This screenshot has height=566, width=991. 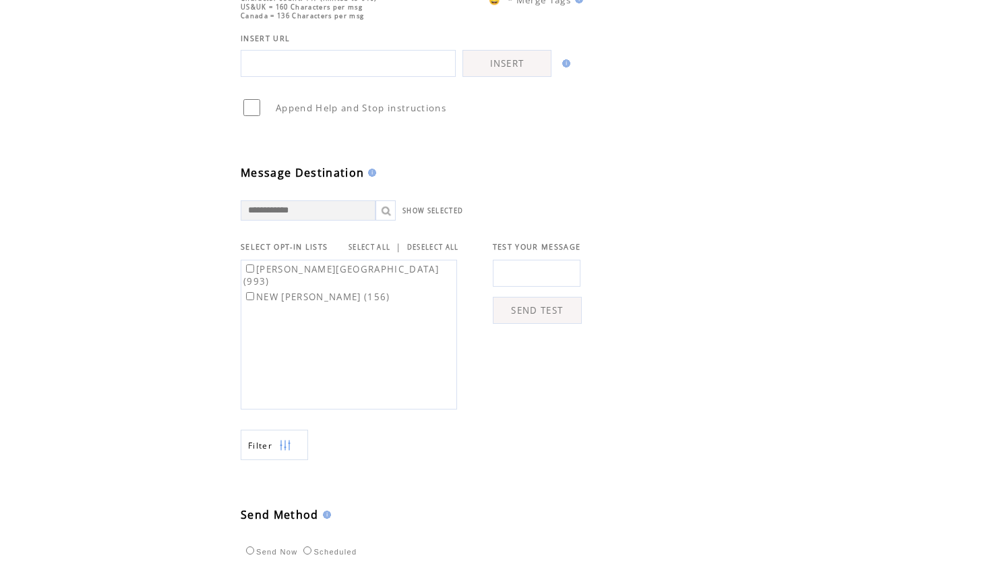 What do you see at coordinates (301, 7) in the screenshot?
I see `span: US&UK = 160 Characters per msg` at bounding box center [301, 7].